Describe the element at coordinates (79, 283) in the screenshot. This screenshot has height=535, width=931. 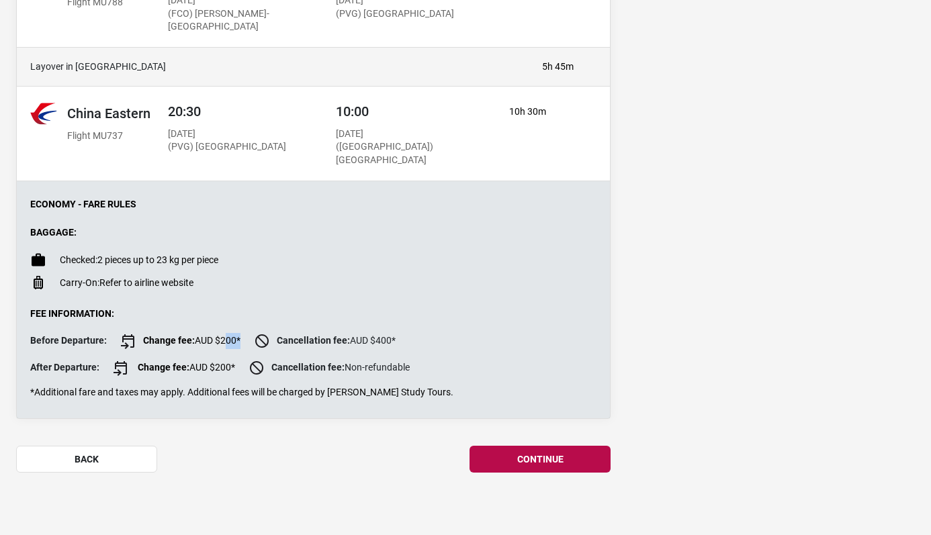
I see `span: Carry-On:` at that location.